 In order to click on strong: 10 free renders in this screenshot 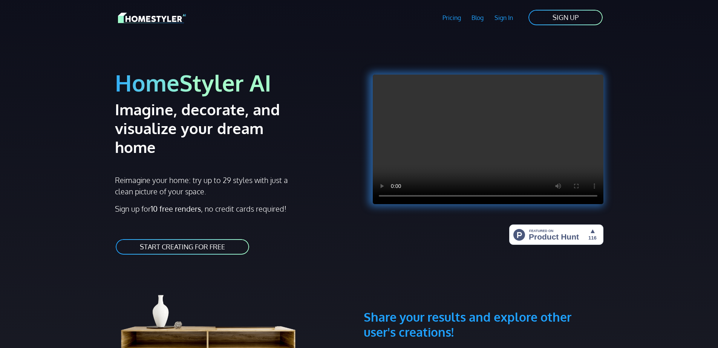, I will do `click(176, 209)`.